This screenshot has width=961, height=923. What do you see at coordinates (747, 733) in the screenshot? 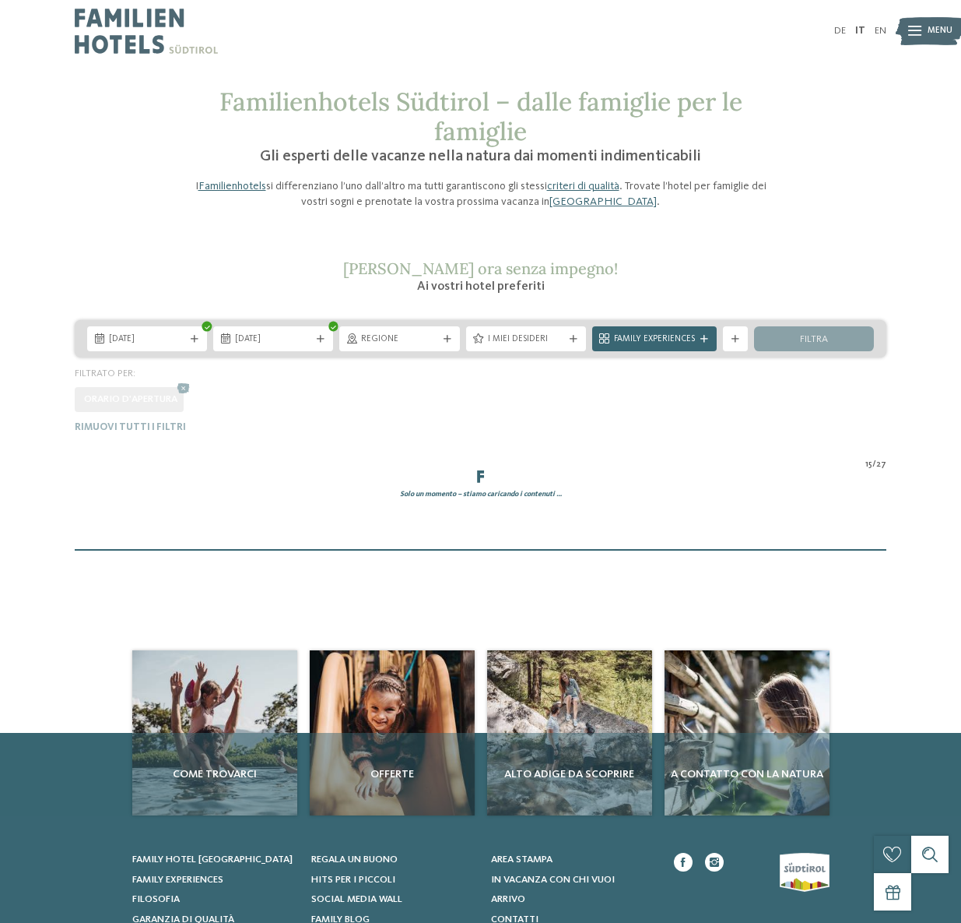
I see `a: Cercate un hotel per famiglie? Qui troverete solo i migliori! A contatto con la natura` at bounding box center [747, 733].